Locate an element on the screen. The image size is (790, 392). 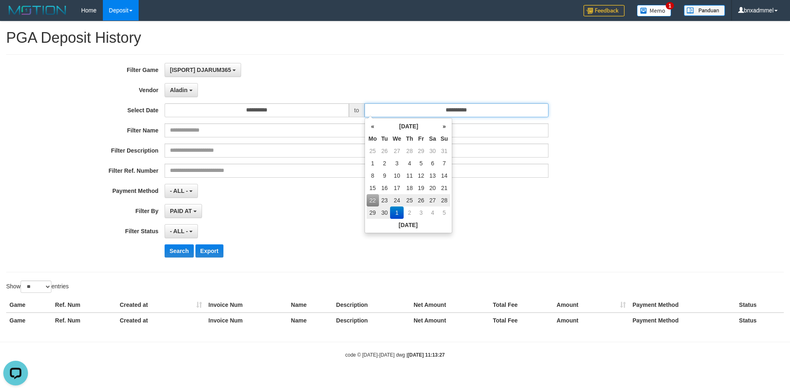
td: 12 is located at coordinates (421, 176).